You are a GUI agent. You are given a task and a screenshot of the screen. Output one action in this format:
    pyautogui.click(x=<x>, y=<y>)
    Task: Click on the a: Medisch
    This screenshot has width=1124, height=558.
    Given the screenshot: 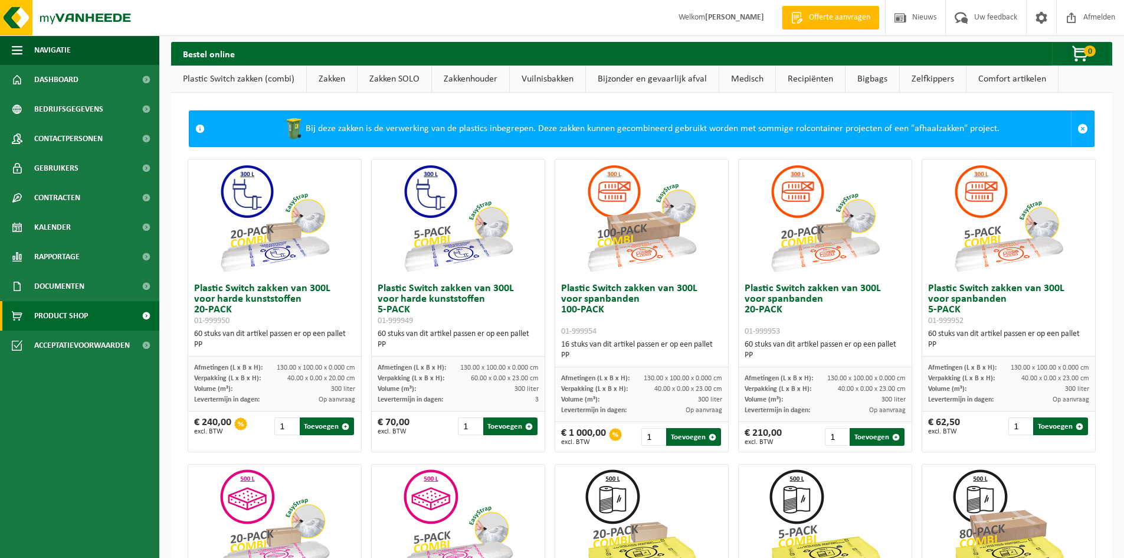 What is the action you would take?
    pyautogui.click(x=747, y=79)
    